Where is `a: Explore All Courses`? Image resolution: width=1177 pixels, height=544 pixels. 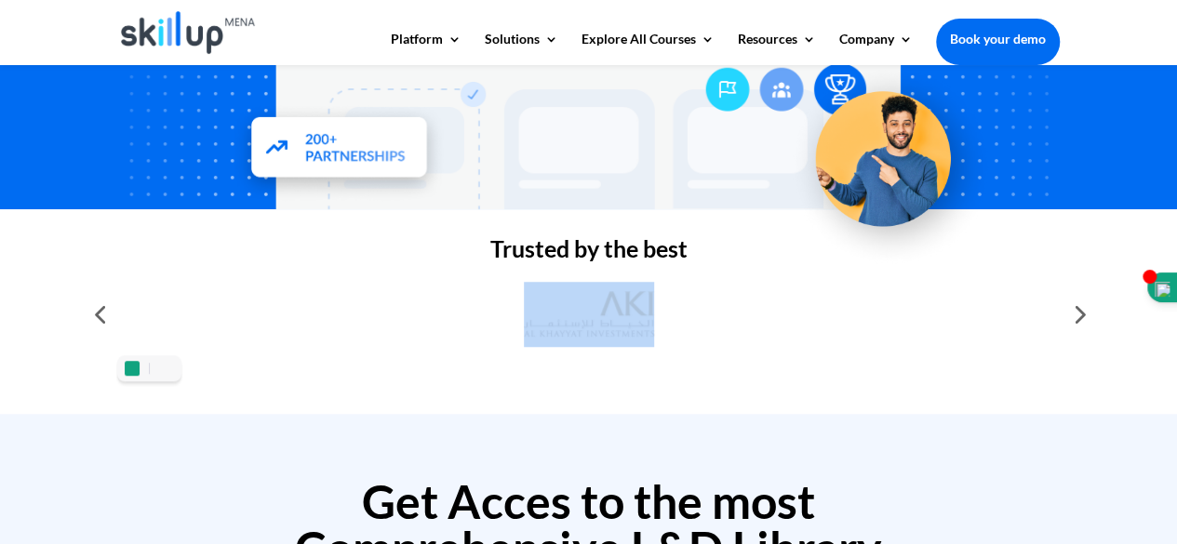 a: Explore All Courses is located at coordinates (647, 48).